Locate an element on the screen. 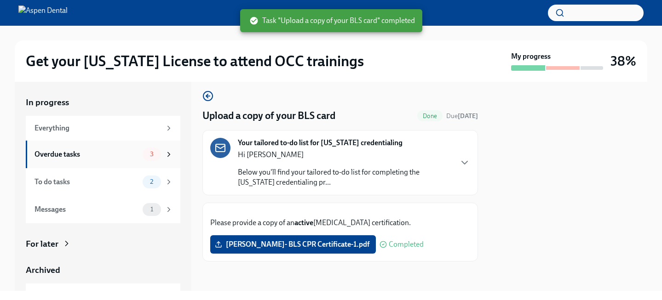  span: September 20th, 2025 08:00 is located at coordinates (462, 116).